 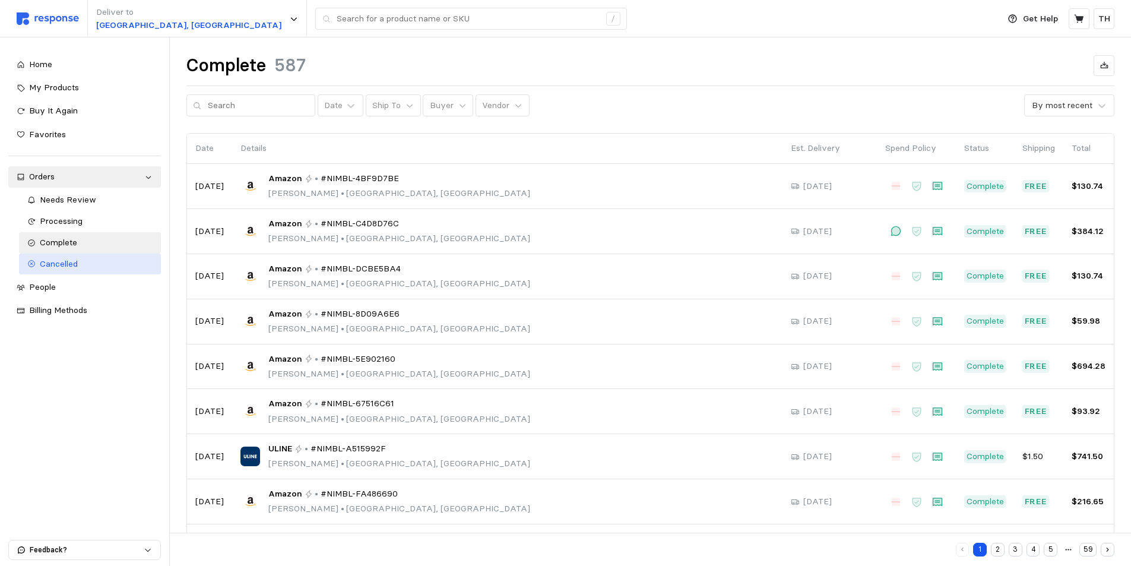 I want to click on input: Search for a product name or SKU, so click(x=468, y=19).